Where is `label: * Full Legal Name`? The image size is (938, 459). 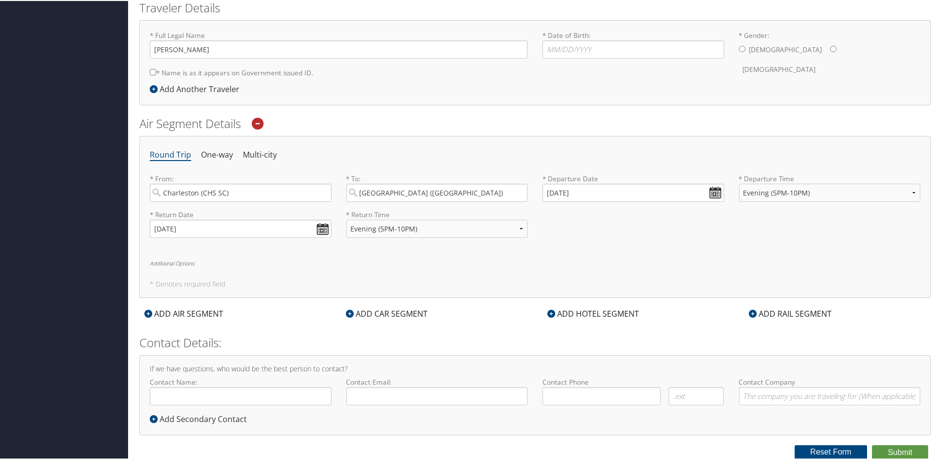 label: * Full Legal Name is located at coordinates (338, 43).